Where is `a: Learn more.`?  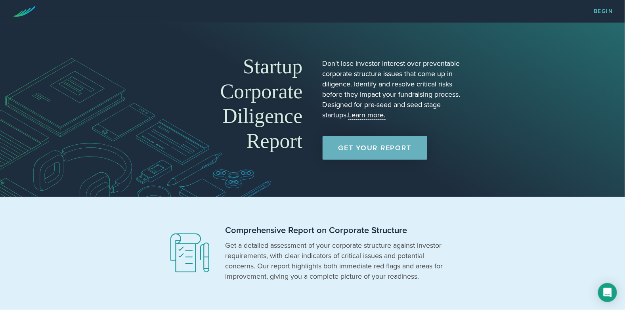
a: Learn more. is located at coordinates (367, 115).